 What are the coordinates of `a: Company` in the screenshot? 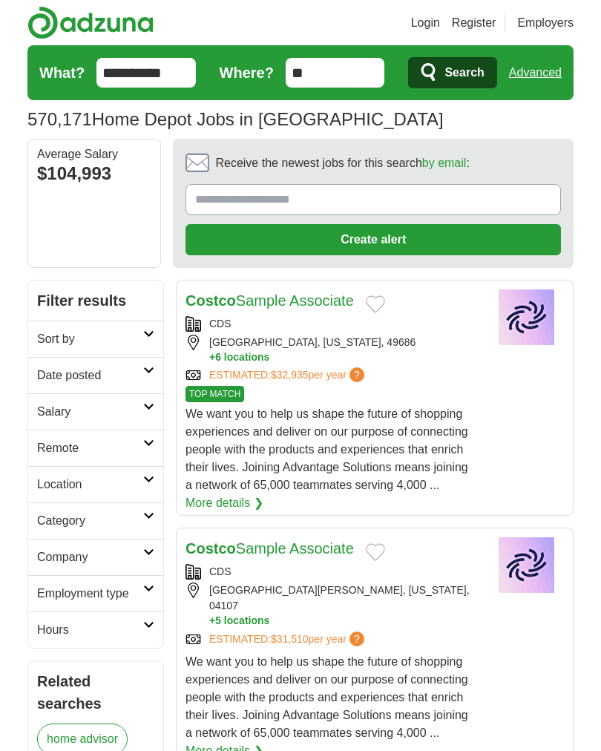 It's located at (96, 557).